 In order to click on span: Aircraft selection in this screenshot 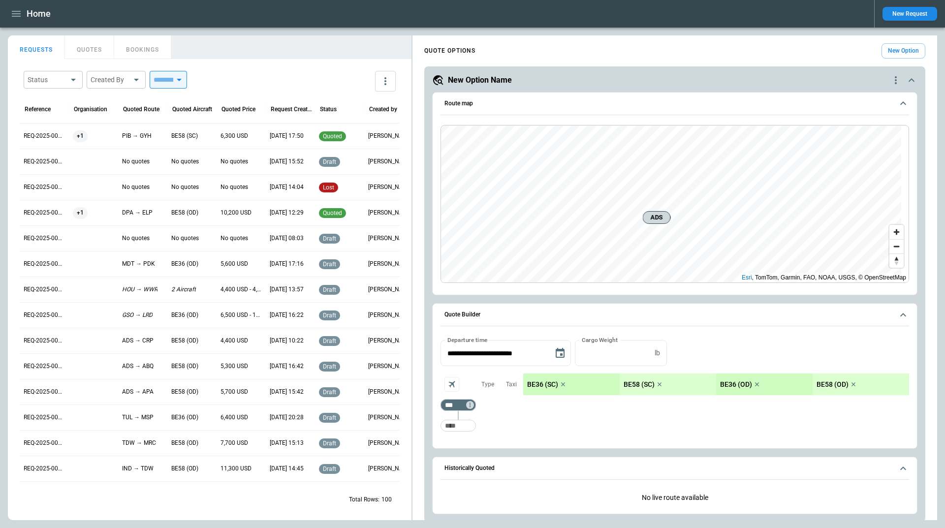, I will do `click(452, 384)`.